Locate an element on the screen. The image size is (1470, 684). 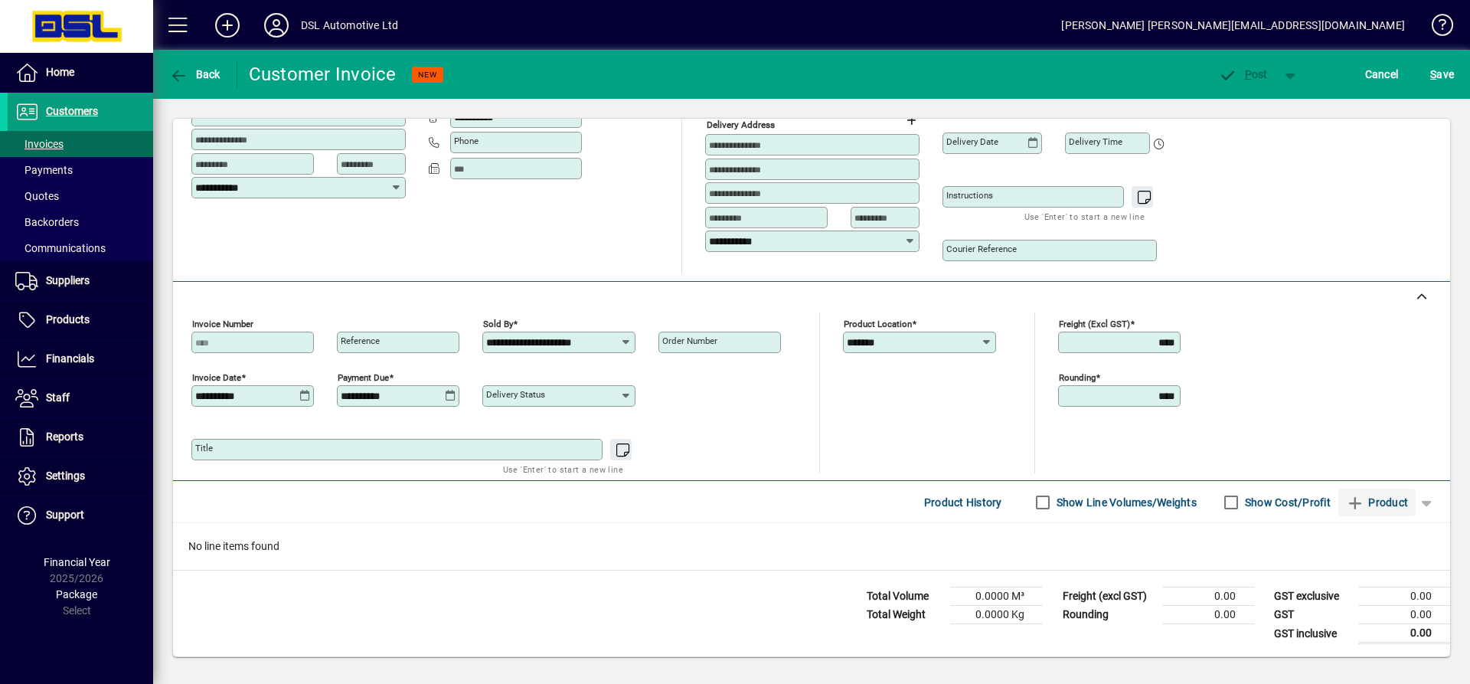
a: Knowledge Base is located at coordinates (1435, 28).